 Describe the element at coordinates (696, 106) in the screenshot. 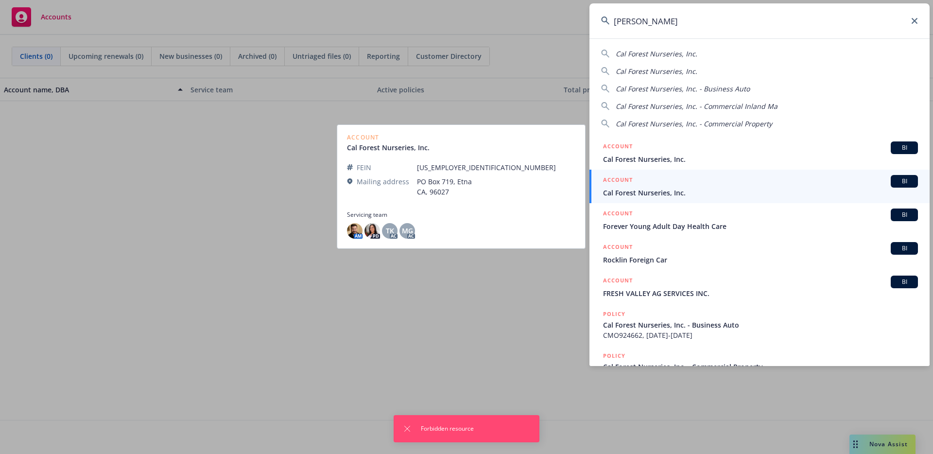

I see `span: Cal Forest Nurseries, Inc. - Commercial Inland Ma` at that location.